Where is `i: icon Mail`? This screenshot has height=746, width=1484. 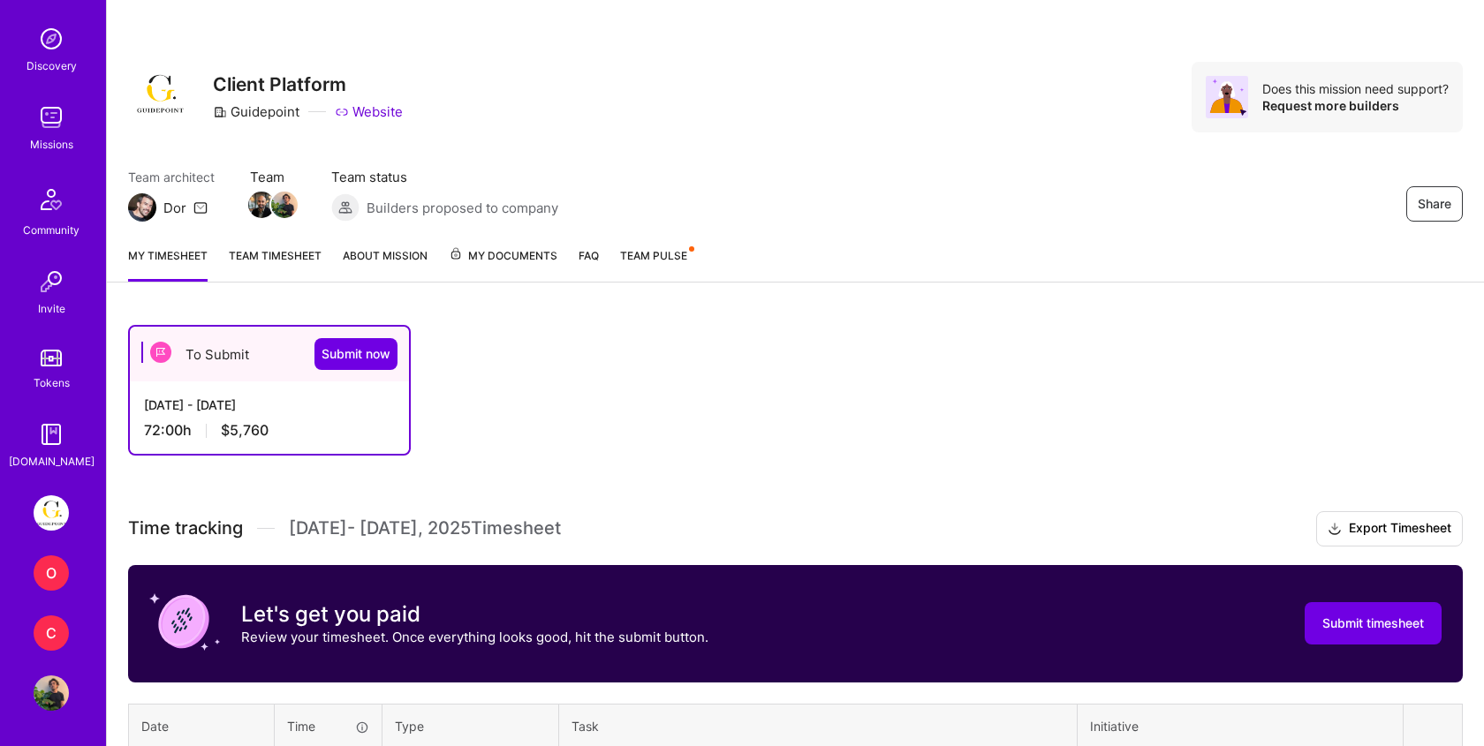
i: icon Mail is located at coordinates (201, 208).